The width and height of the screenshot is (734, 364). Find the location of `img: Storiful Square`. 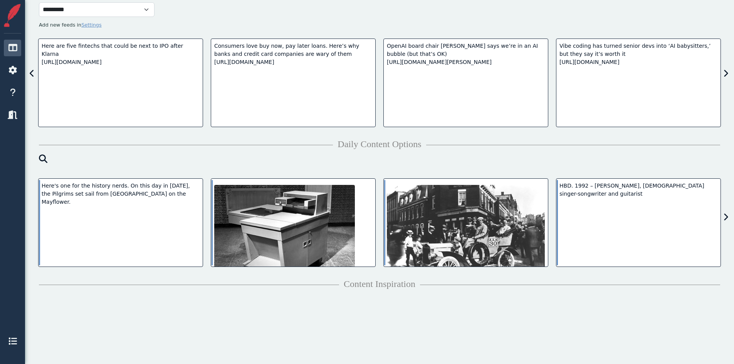

img: Storiful Square is located at coordinates (12, 15).